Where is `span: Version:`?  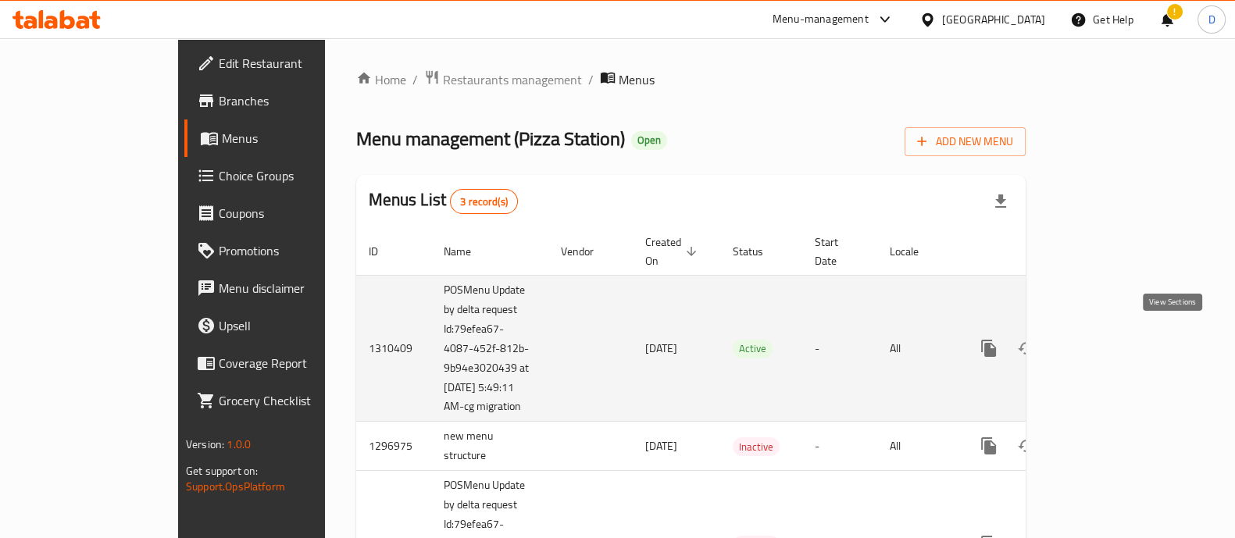
span: Version: is located at coordinates (205, 444).